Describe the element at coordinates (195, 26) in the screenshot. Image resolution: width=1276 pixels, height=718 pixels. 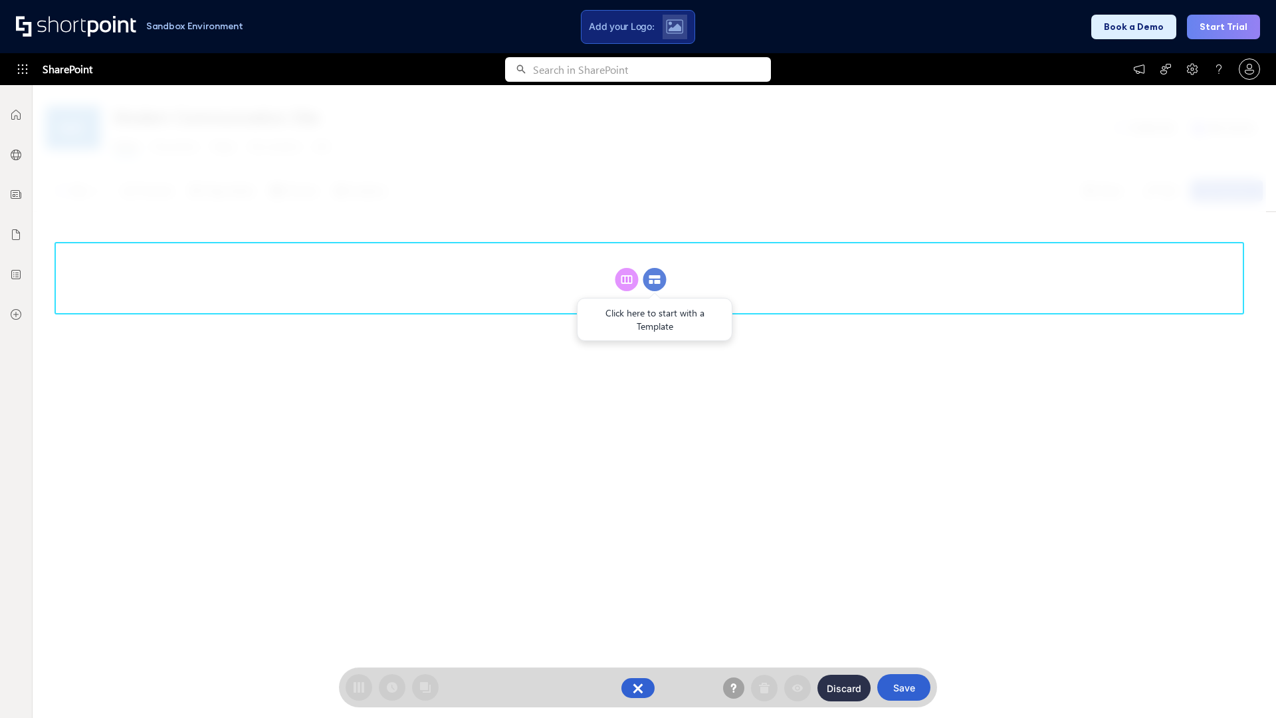
I see `h1: Sandbox Environment` at that location.